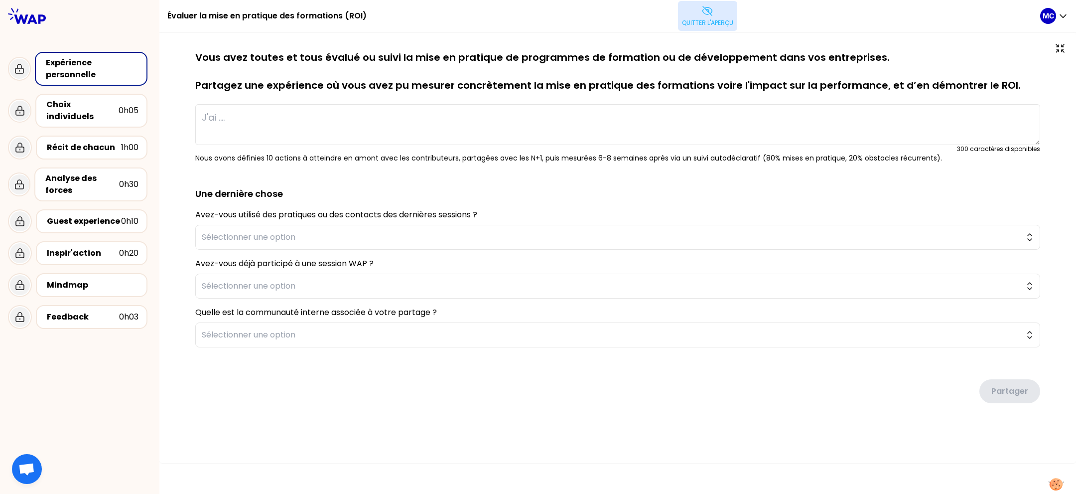  Describe the element at coordinates (316, 312) in the screenshot. I see `label: Quelle est la communauté interne associée à votre partage ?` at that location.